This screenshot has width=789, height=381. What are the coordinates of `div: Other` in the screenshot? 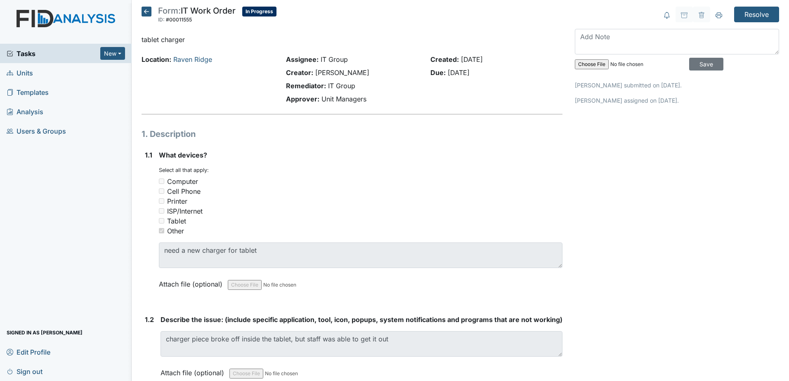 It's located at (175, 231).